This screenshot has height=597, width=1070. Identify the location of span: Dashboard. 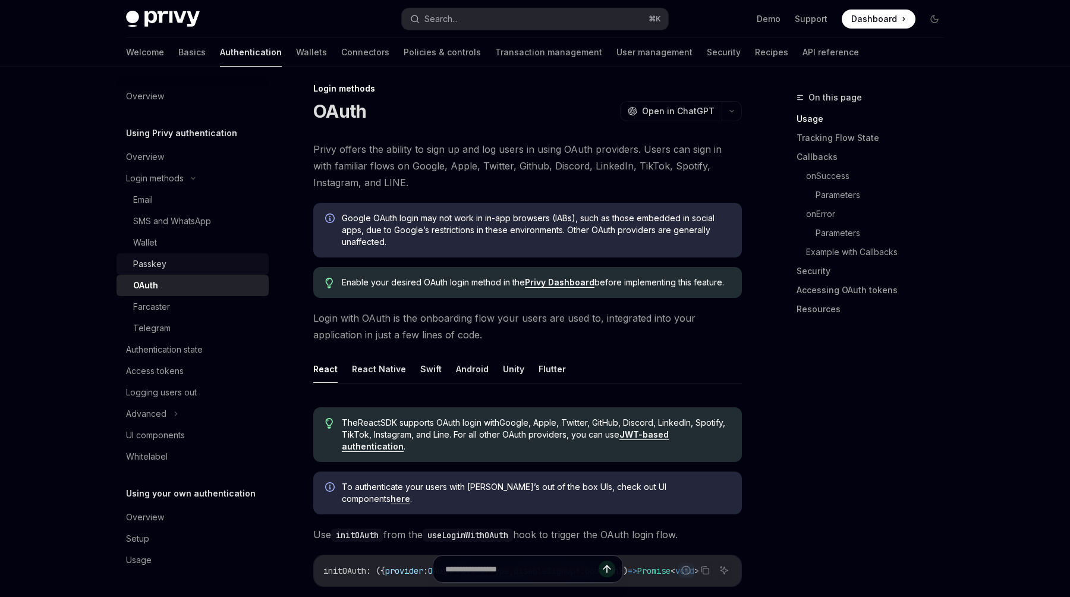
(874, 19).